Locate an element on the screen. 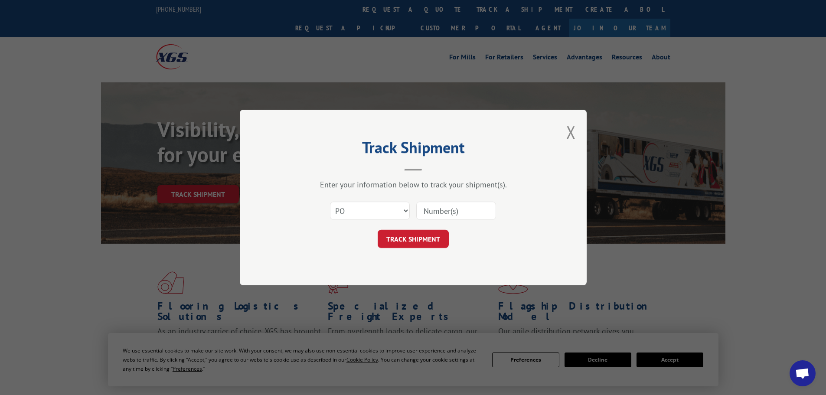 This screenshot has height=395, width=826. button: Close modal is located at coordinates (571, 132).